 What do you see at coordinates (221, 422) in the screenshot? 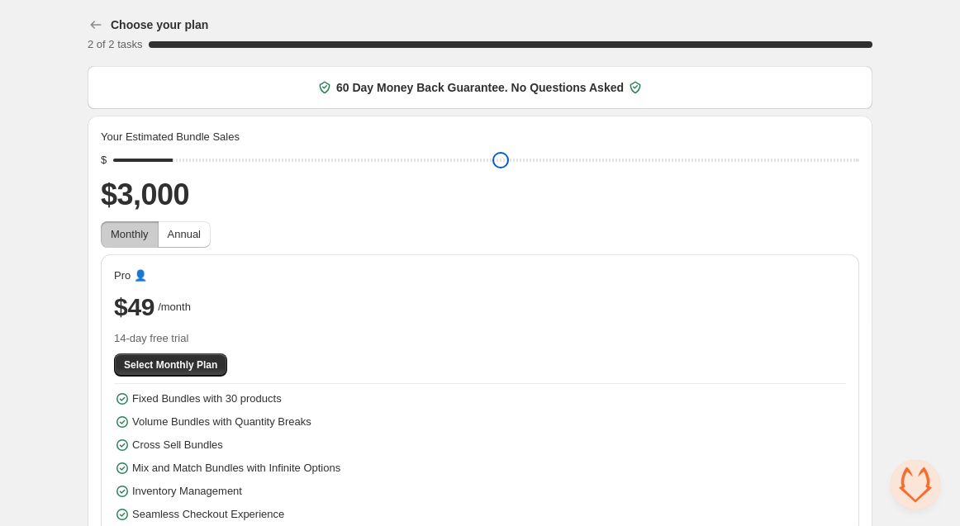
I see `span: Volume Bundles with Quantity Breaks` at bounding box center [221, 422].